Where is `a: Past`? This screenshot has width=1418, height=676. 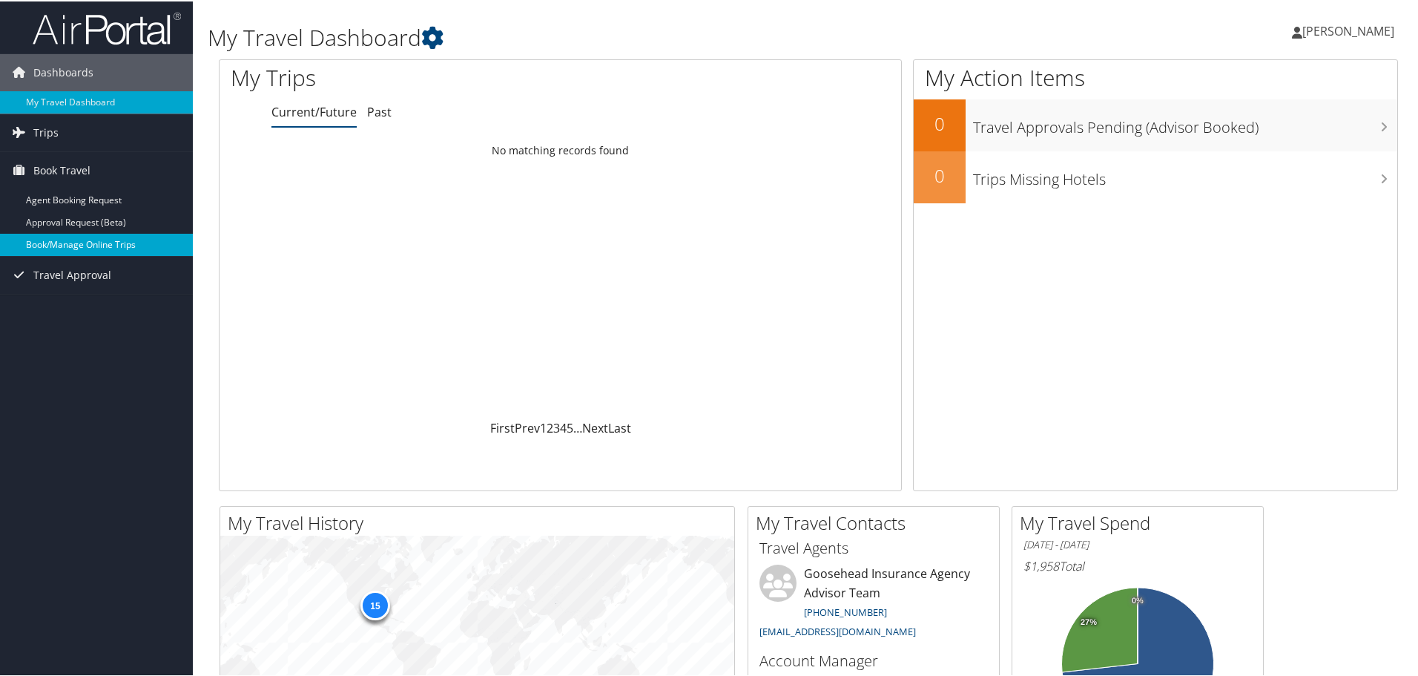 a: Past is located at coordinates (379, 111).